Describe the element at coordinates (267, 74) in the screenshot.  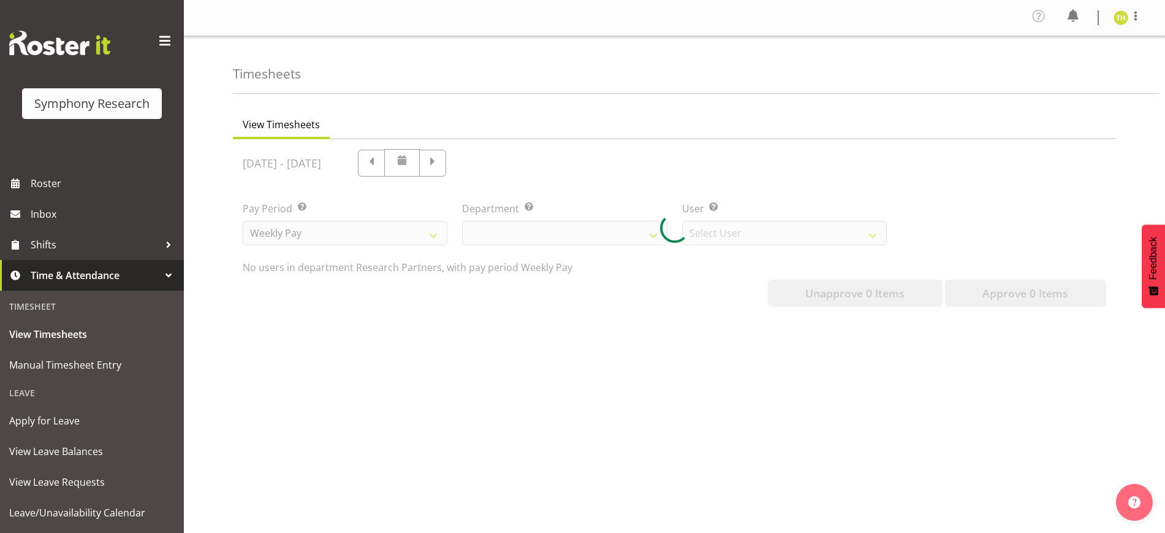
I see `h4: Timesheets` at that location.